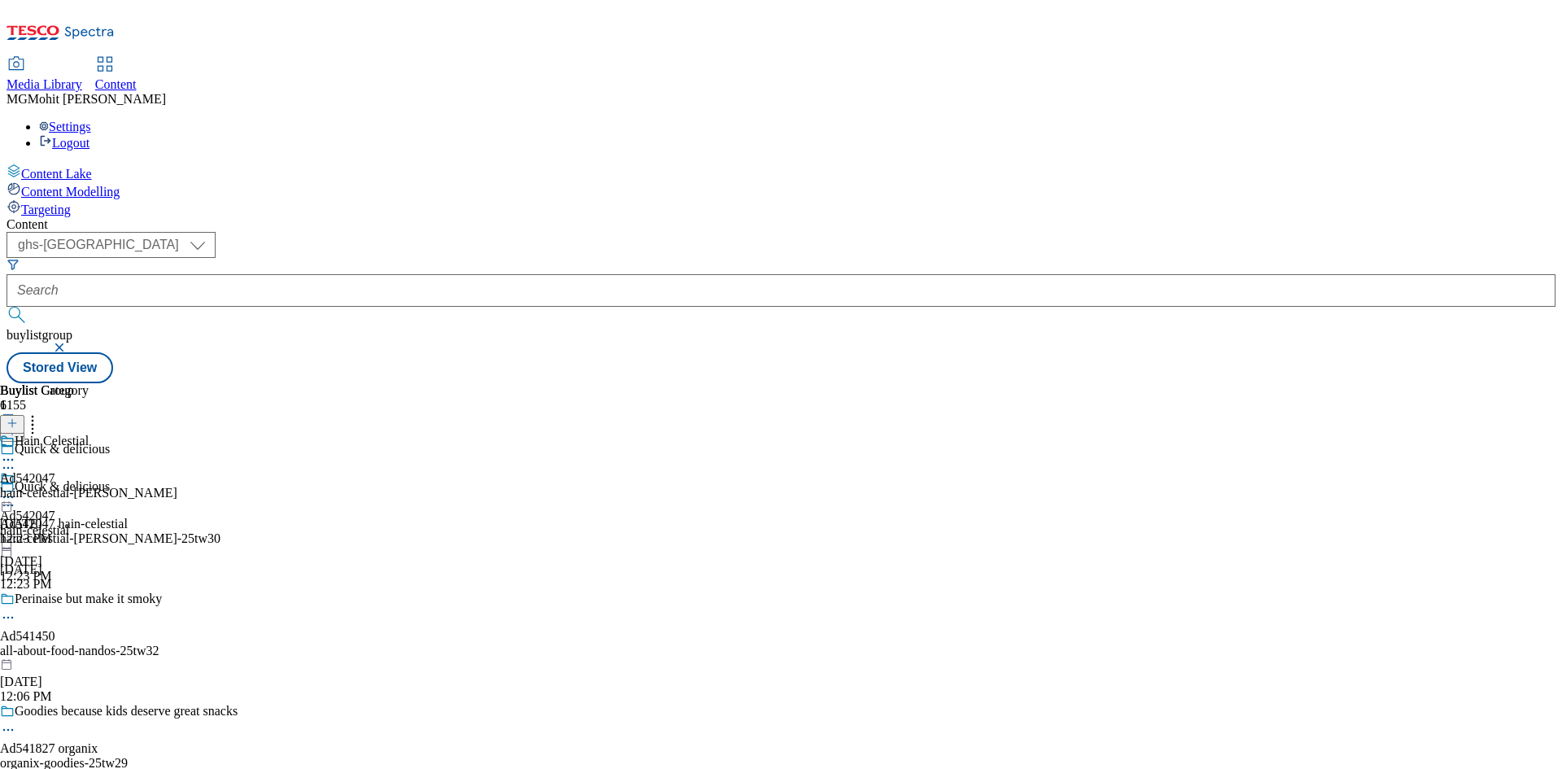 This screenshot has height=769, width=1562. I want to click on a: Settings, so click(65, 126).